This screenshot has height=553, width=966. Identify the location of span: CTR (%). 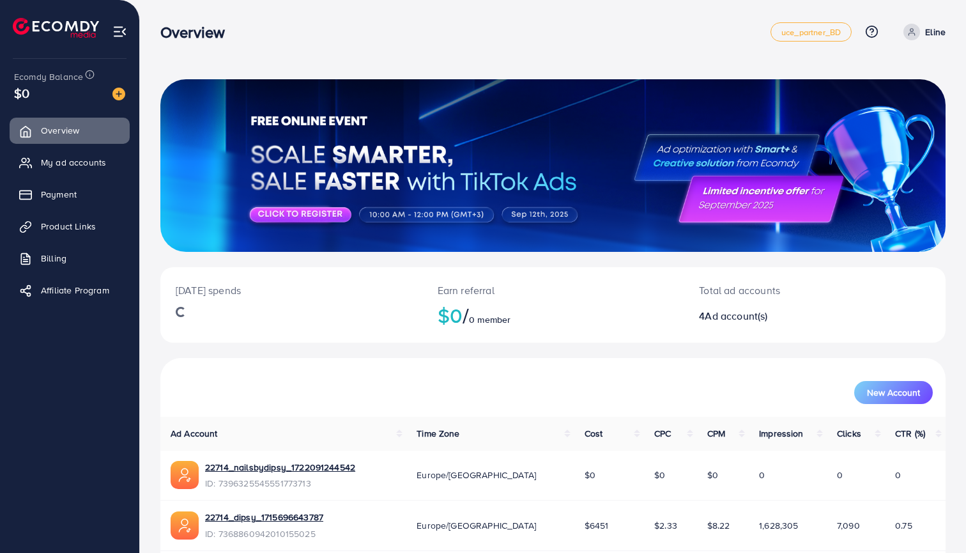
(910, 433).